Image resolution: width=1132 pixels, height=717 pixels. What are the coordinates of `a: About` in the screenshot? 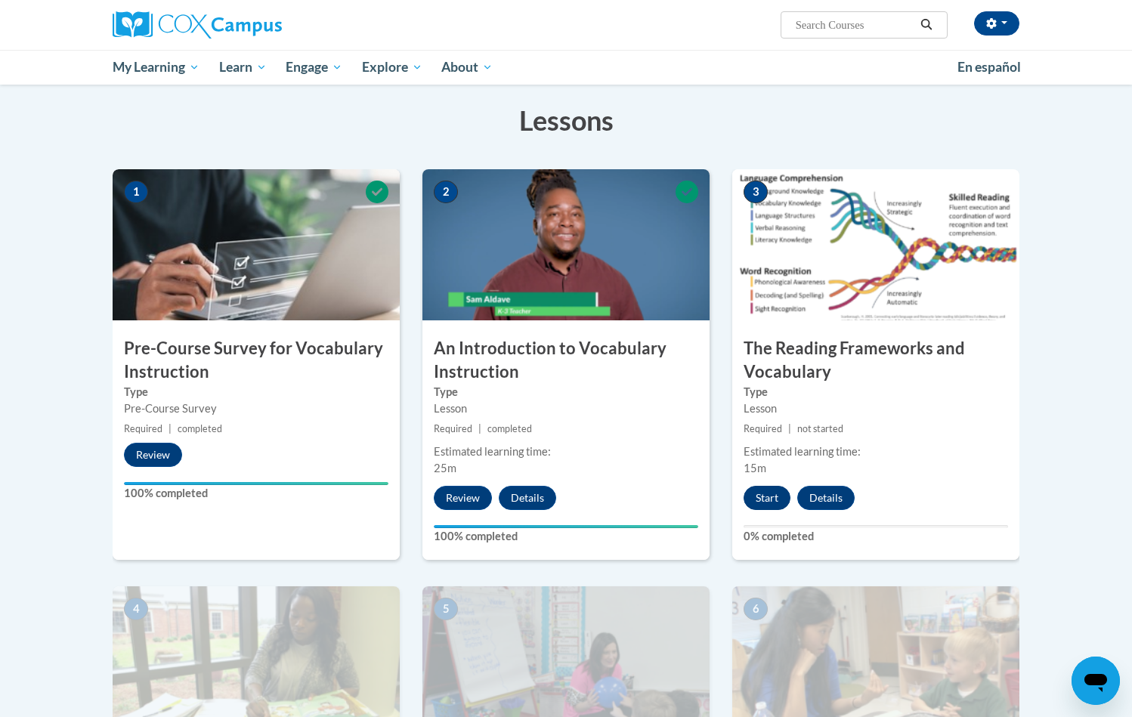 It's located at (468, 67).